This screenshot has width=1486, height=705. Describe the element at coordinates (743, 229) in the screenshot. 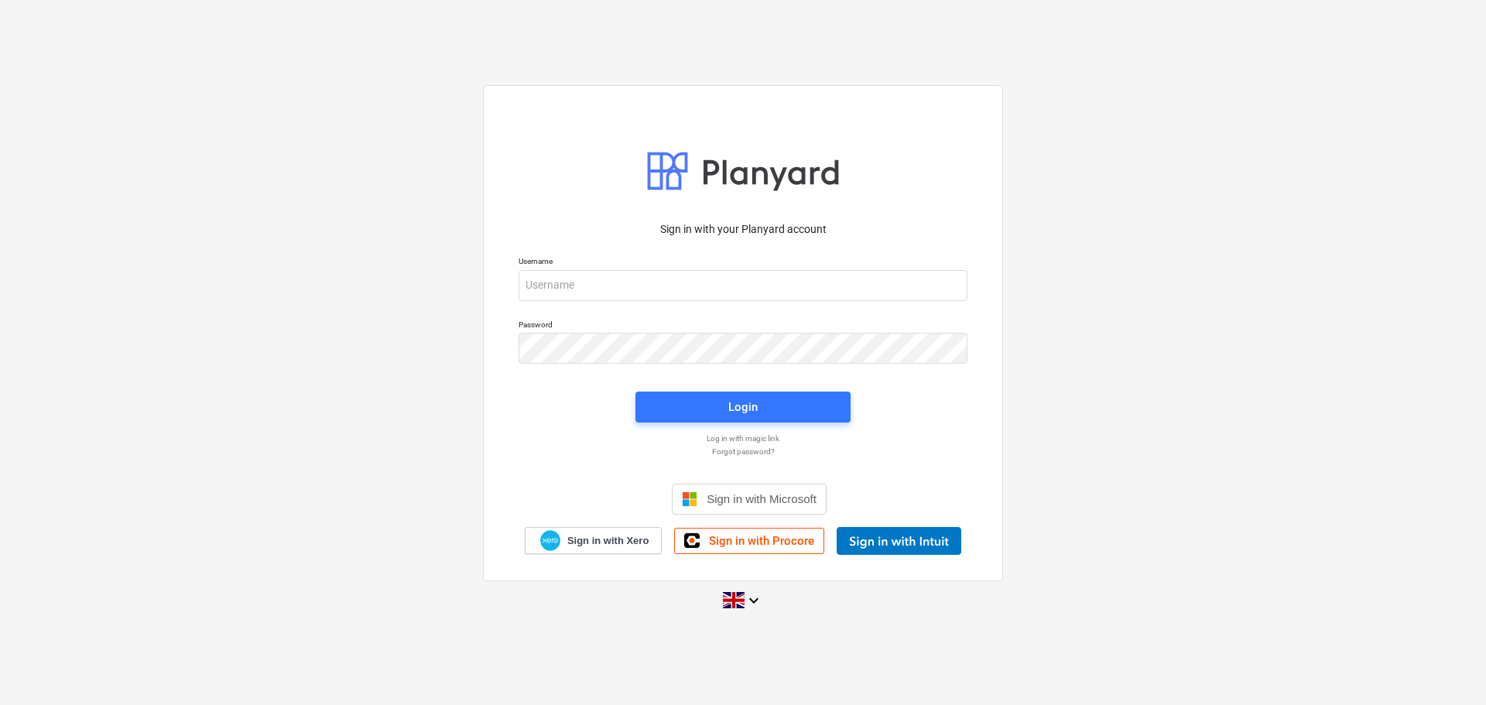

I see `p: Sign in with your Planyard account` at that location.